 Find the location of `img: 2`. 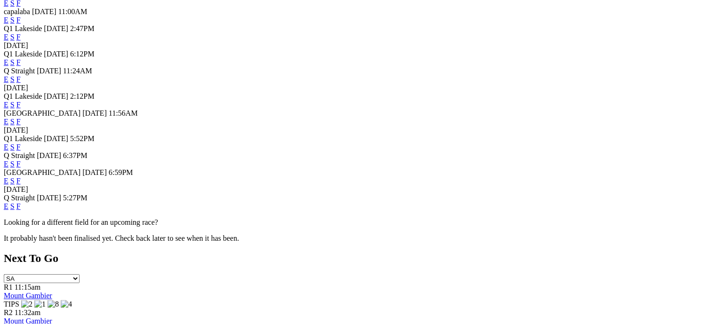

img: 2 is located at coordinates (27, 305).